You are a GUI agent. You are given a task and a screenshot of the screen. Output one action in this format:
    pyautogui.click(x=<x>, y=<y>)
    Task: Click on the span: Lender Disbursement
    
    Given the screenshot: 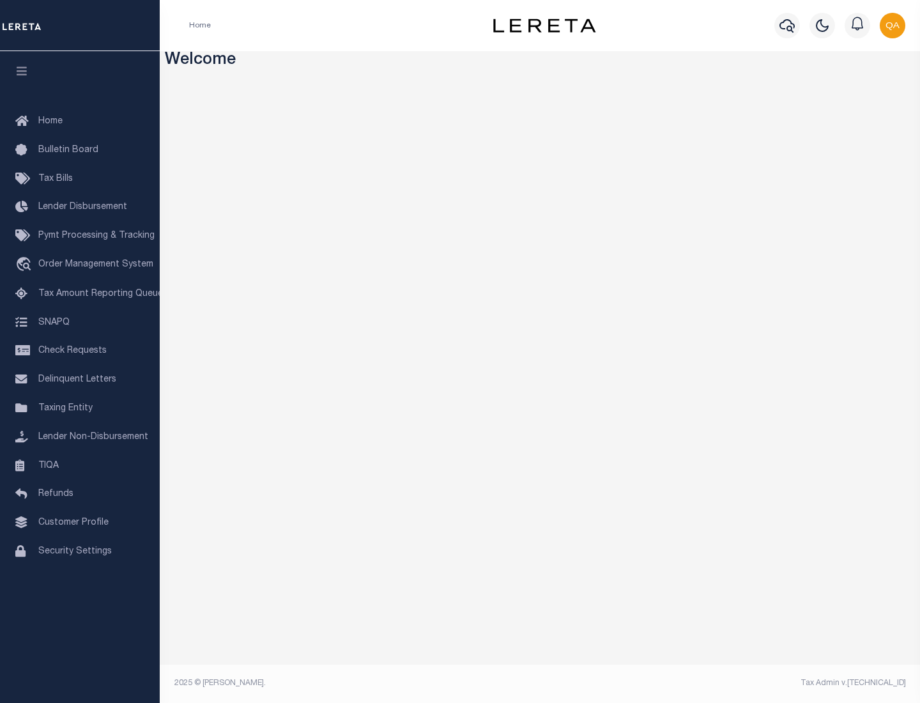 What is the action you would take?
    pyautogui.click(x=82, y=207)
    